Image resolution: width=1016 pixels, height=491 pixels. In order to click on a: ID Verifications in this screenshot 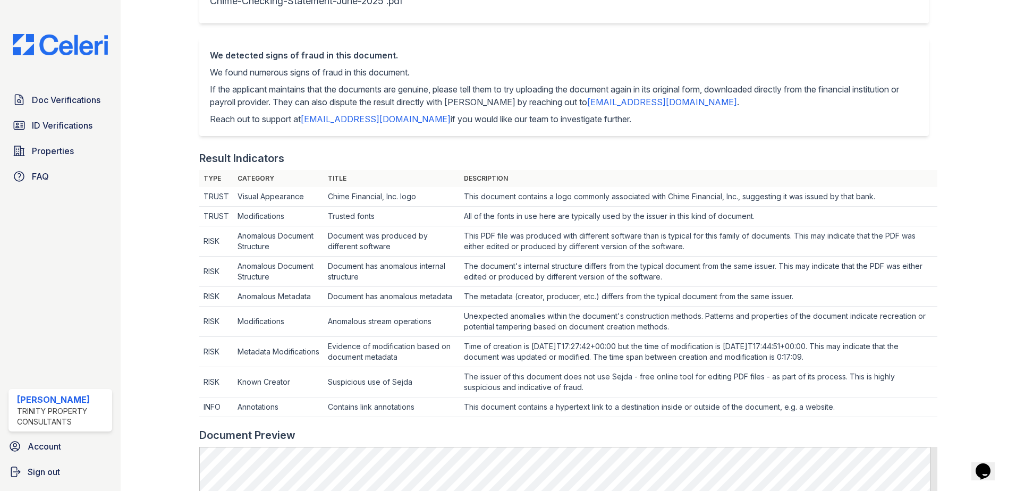, I will do `click(60, 125)`.